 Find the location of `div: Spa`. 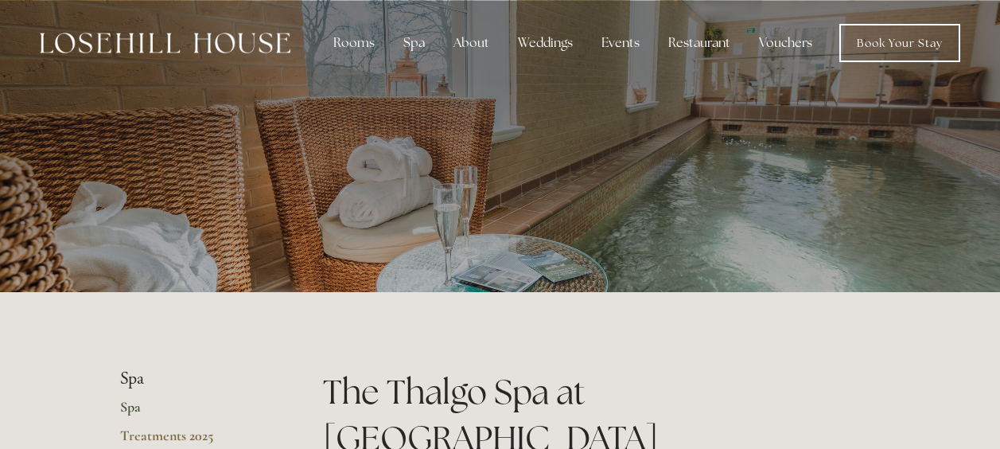

div: Spa is located at coordinates (414, 43).